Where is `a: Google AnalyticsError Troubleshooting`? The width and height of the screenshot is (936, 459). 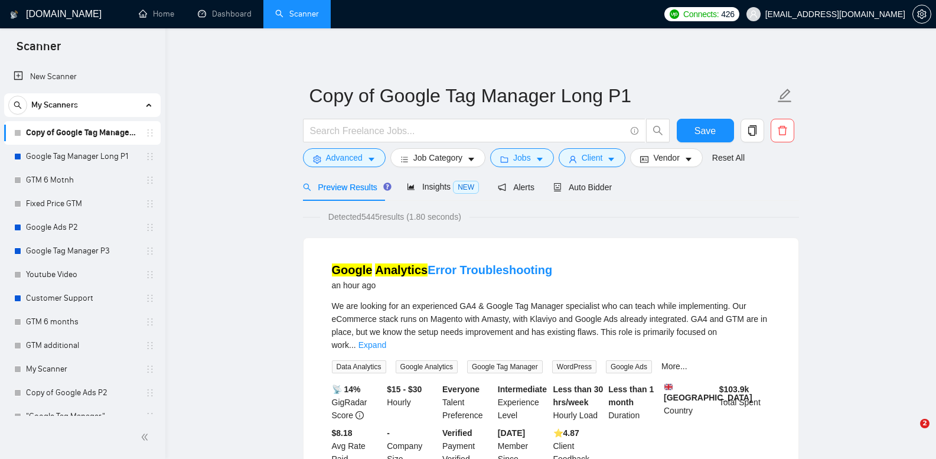 a: Google AnalyticsError Troubleshooting is located at coordinates (442, 270).